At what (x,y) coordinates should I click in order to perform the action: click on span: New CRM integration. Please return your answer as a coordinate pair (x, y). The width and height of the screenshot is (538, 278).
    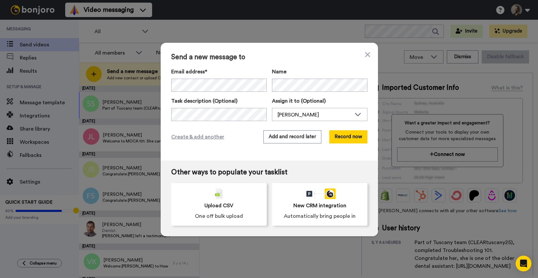
    Looking at the image, I should click on (320, 206).